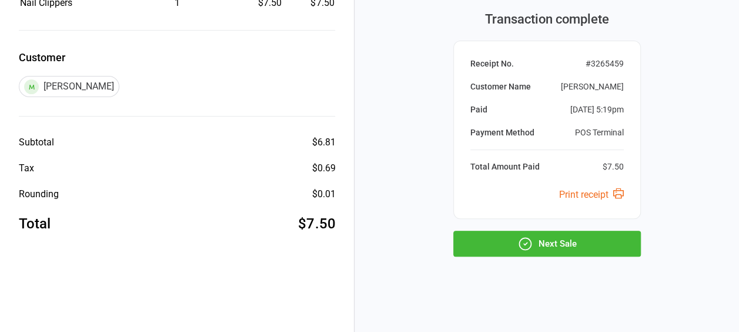  What do you see at coordinates (323, 194) in the screenshot?
I see `div: $0.01` at bounding box center [323, 194].